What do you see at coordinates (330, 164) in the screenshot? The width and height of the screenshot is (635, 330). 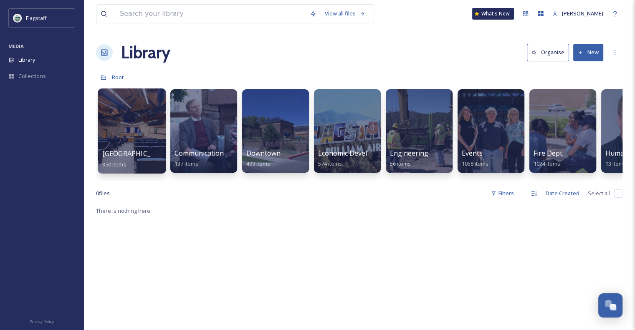 I see `span: 574 items` at bounding box center [330, 164].